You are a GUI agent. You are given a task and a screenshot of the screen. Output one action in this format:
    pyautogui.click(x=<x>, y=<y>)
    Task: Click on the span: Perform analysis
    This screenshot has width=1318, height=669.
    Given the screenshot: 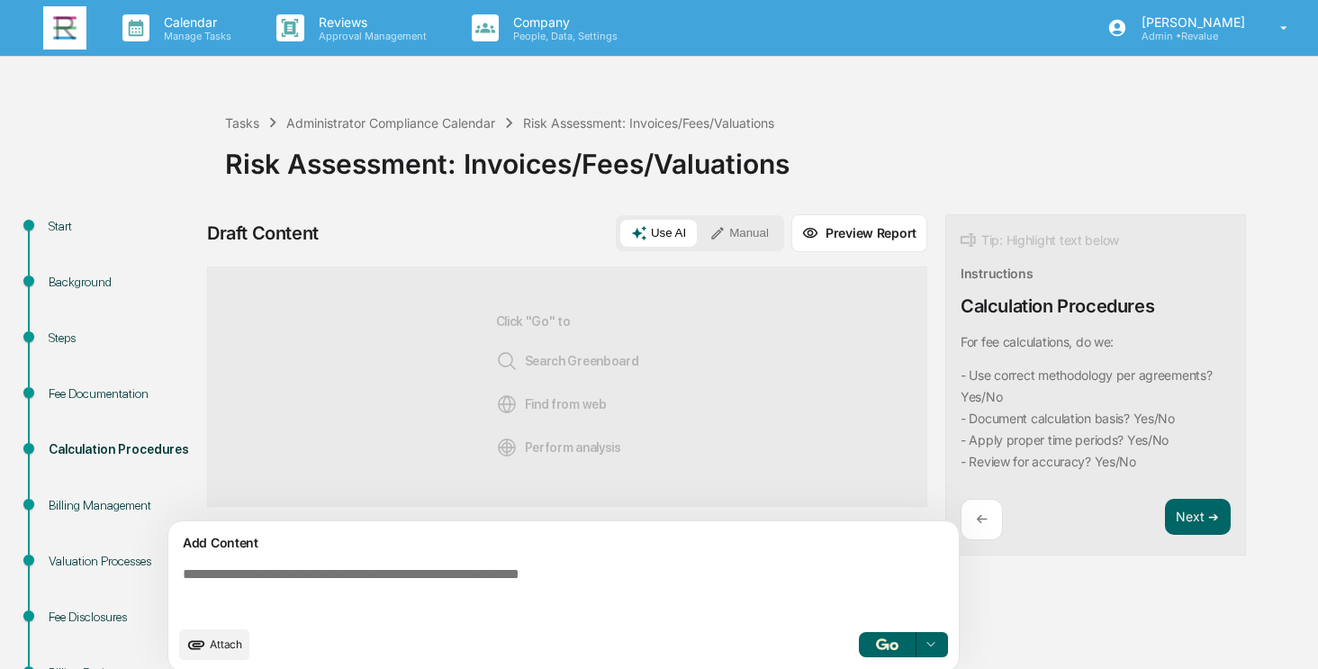 What is the action you would take?
    pyautogui.click(x=558, y=447)
    